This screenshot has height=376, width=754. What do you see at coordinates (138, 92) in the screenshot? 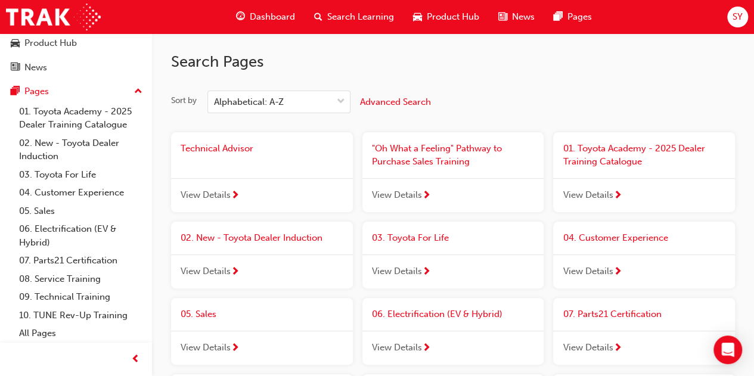
I see `span: up-icon` at bounding box center [138, 92].